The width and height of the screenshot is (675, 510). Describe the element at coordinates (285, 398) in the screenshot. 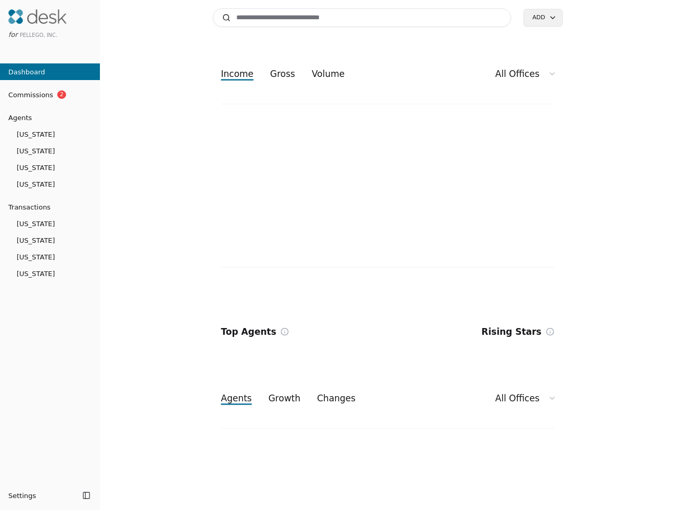

I see `button: growth` at that location.